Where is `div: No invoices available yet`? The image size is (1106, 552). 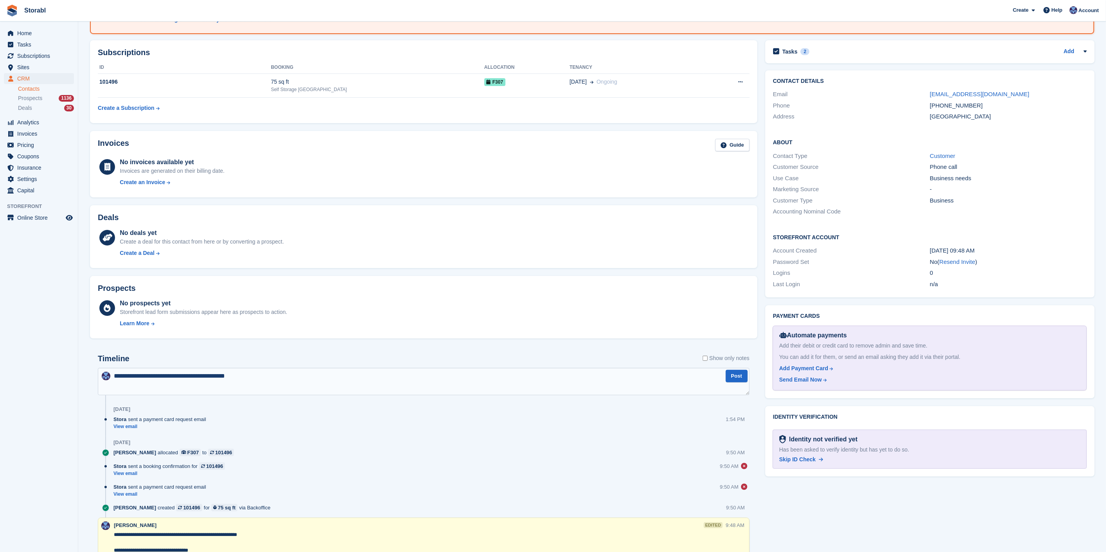
div: No invoices available yet is located at coordinates (172, 162).